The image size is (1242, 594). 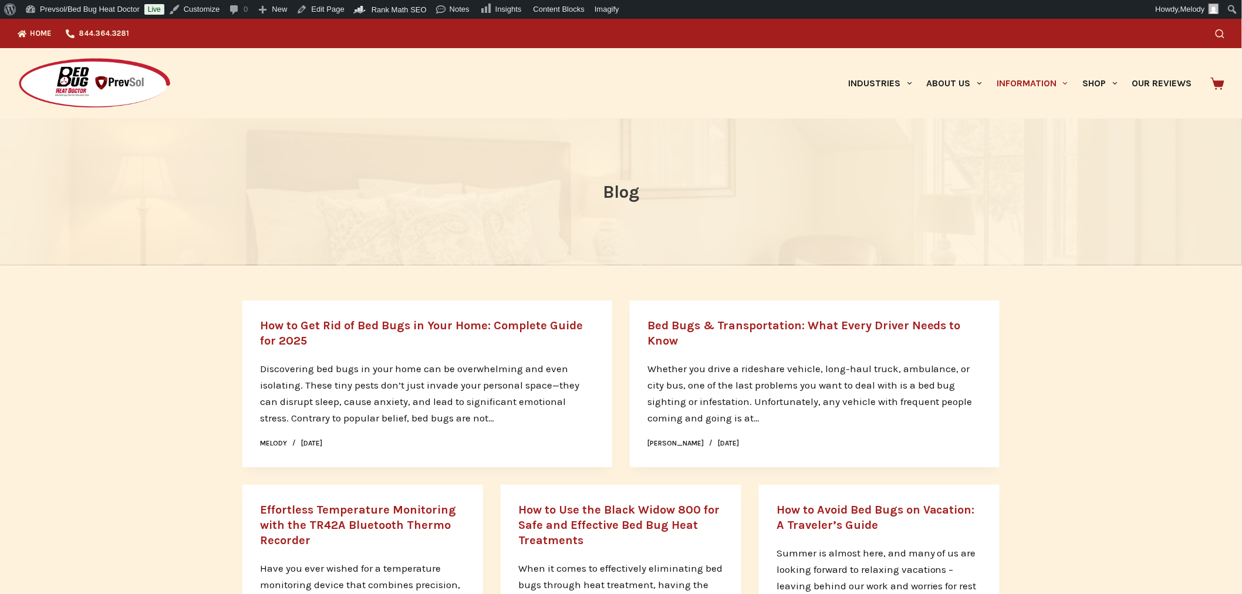 What do you see at coordinates (97, 33) in the screenshot?
I see `a: 844.364.3281` at bounding box center [97, 33].